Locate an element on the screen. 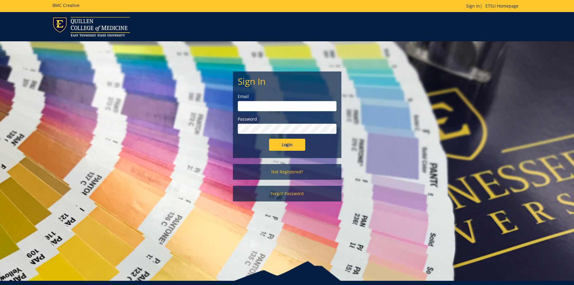 This screenshot has width=574, height=285. a: Forgot Password is located at coordinates (287, 193).